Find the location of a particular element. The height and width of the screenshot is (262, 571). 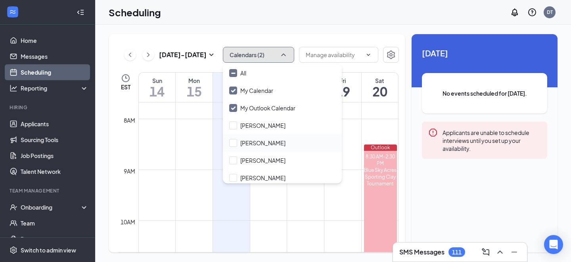

a: Home is located at coordinates (54, 40).